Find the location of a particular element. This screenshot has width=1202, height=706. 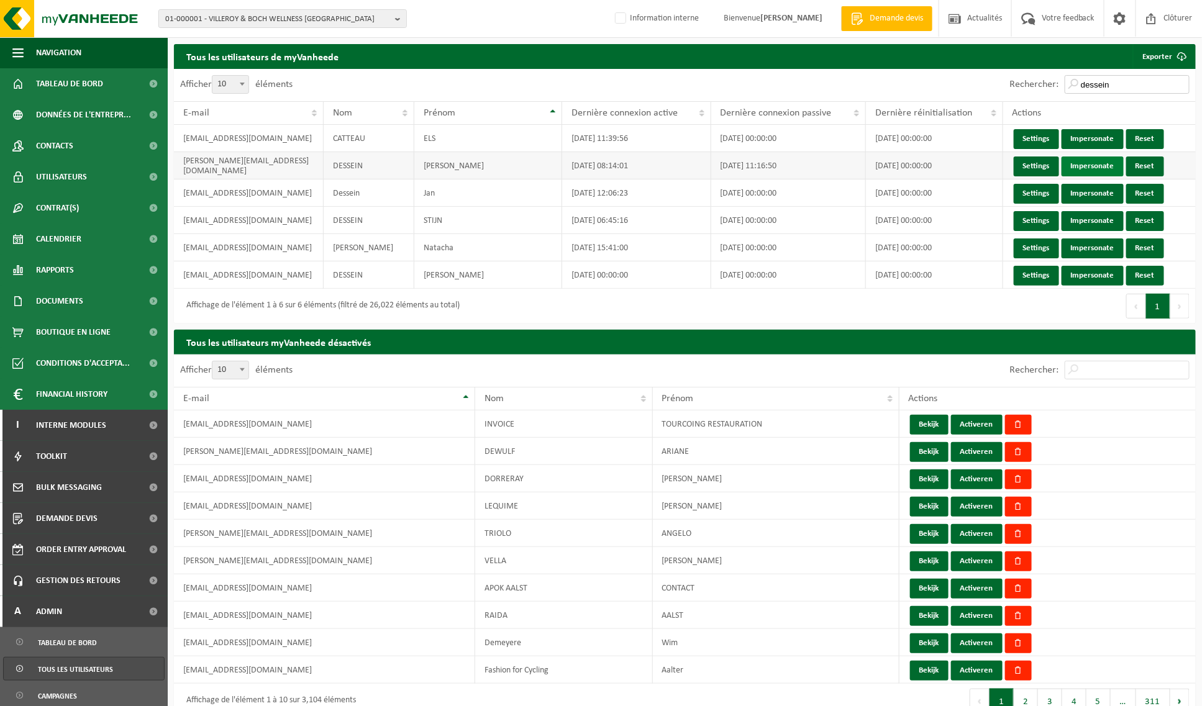

span: Bulk Messaging is located at coordinates (69, 487).